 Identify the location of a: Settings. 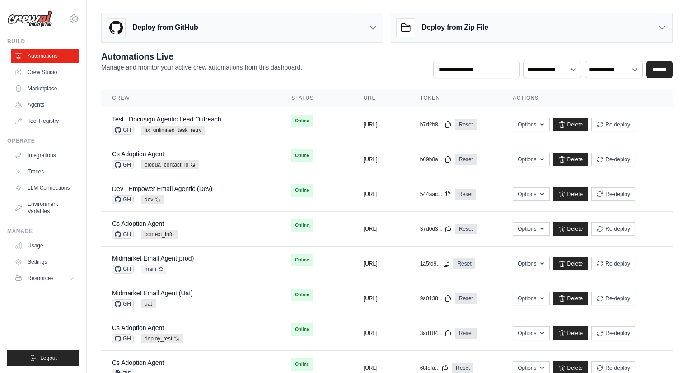
(45, 262).